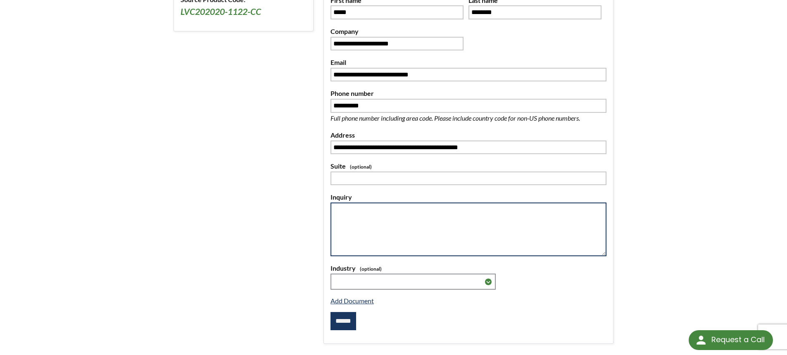 Image resolution: width=787 pixels, height=355 pixels. I want to click on label: Suite, so click(469, 166).